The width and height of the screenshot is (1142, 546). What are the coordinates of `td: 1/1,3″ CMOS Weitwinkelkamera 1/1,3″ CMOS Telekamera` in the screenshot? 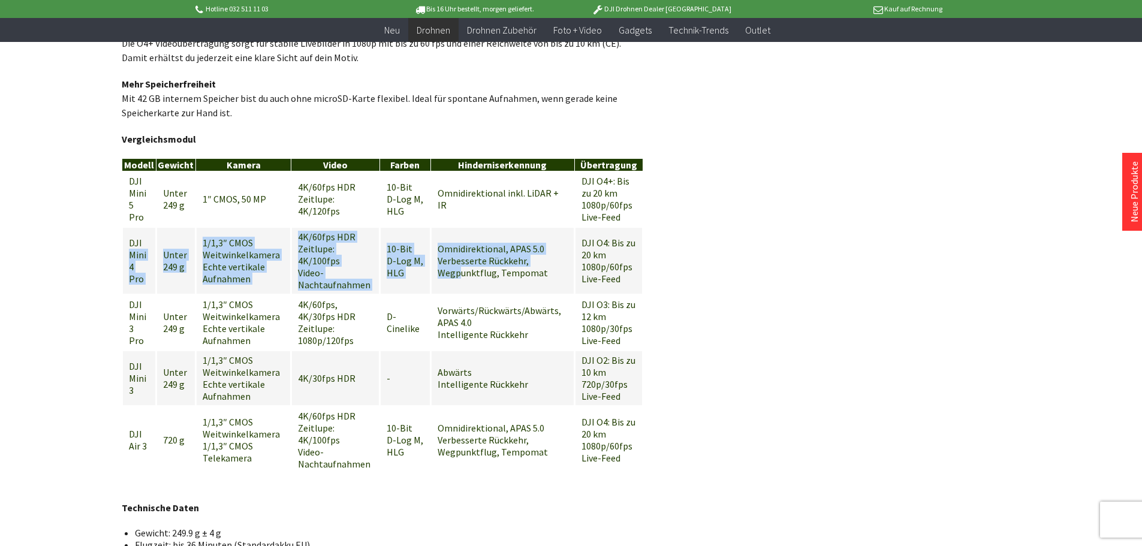 It's located at (243, 440).